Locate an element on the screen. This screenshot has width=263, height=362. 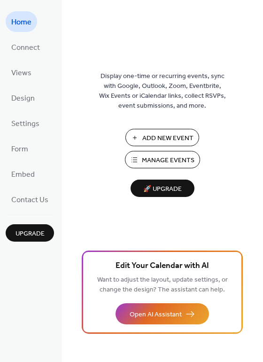
a: Home is located at coordinates (21, 22).